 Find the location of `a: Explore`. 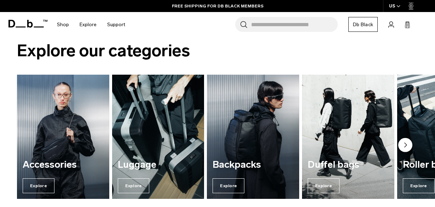

a: Explore is located at coordinates (88, 24).